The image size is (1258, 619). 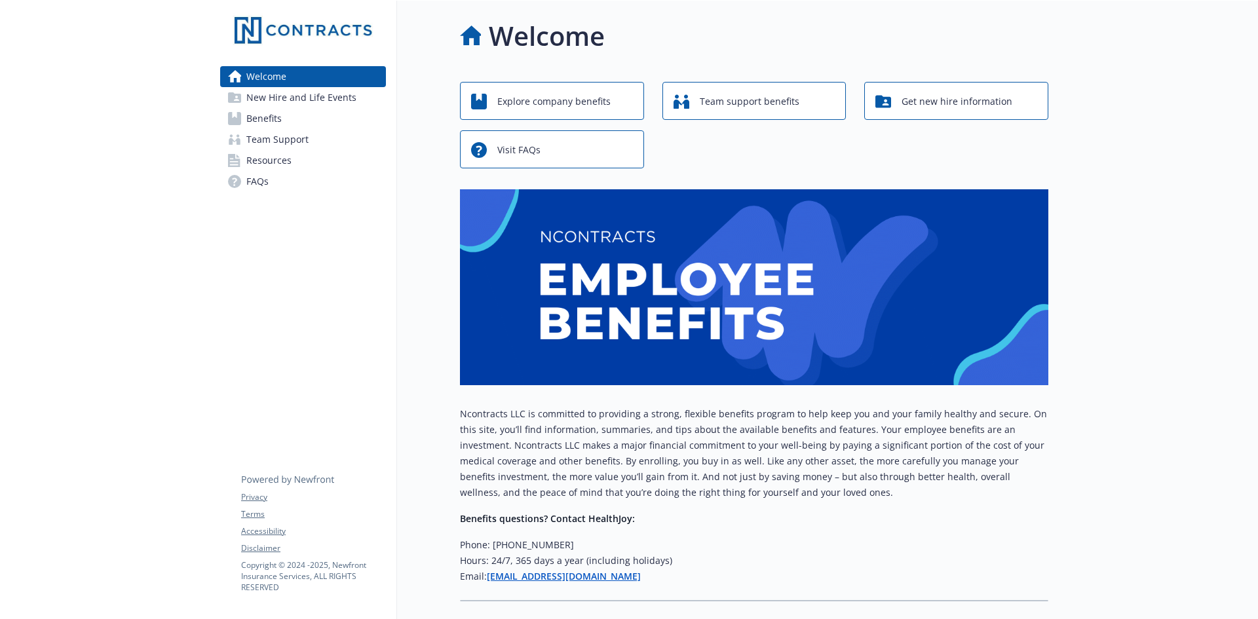 I want to click on button: Visit FAQs, so click(x=551, y=149).